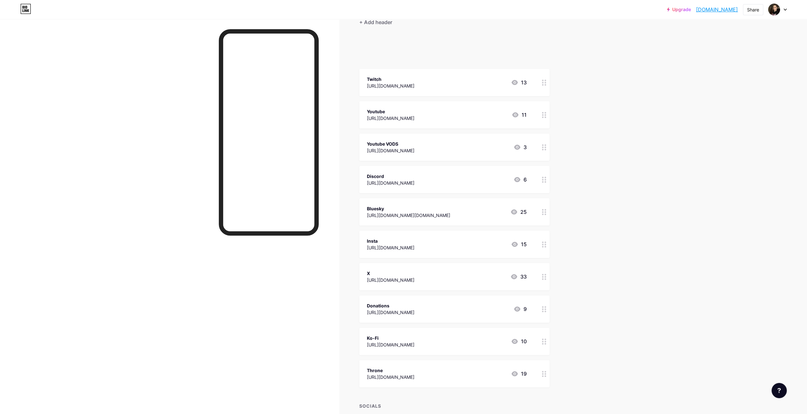 The width and height of the screenshot is (807, 414). I want to click on a: Upgrade, so click(679, 10).